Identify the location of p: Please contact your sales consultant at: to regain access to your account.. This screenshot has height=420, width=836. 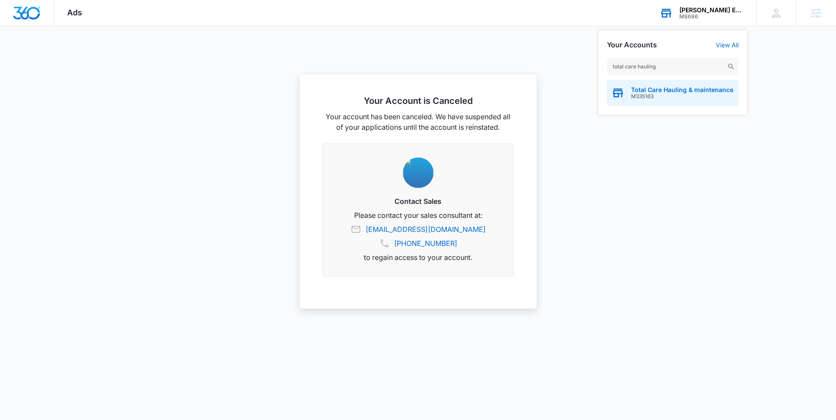
(418, 237).